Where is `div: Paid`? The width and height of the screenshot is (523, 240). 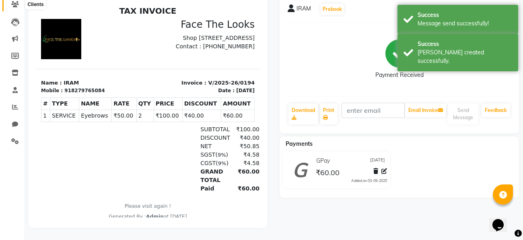
div: Paid is located at coordinates (175, 186).